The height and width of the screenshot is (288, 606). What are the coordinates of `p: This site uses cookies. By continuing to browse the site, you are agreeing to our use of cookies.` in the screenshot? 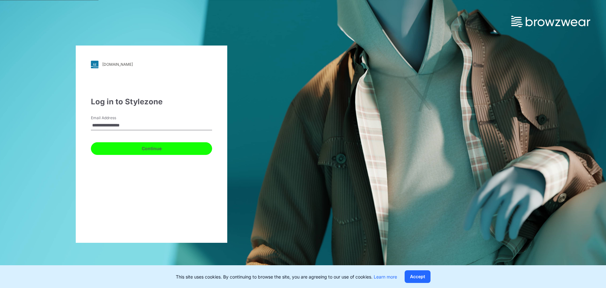 It's located at (286, 276).